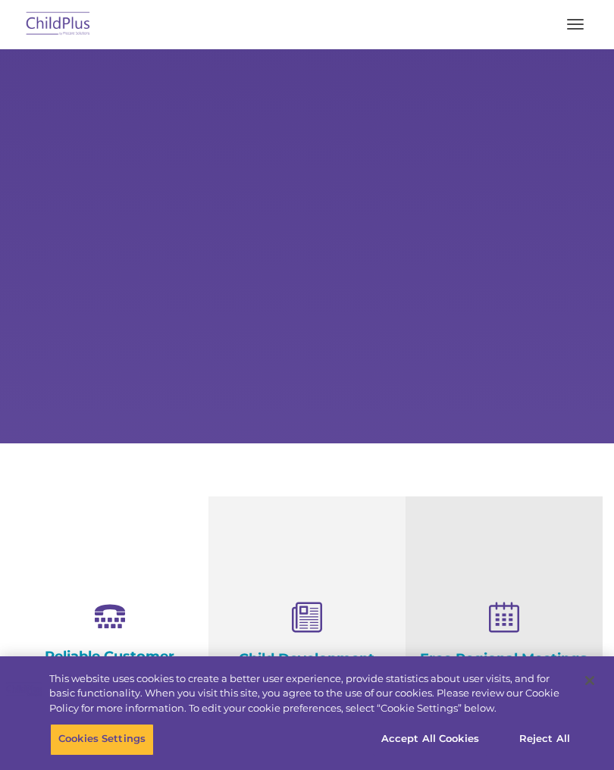  Describe the element at coordinates (307, 676) in the screenshot. I see `h4: Child Development Assessments in ChildPlus` at that location.